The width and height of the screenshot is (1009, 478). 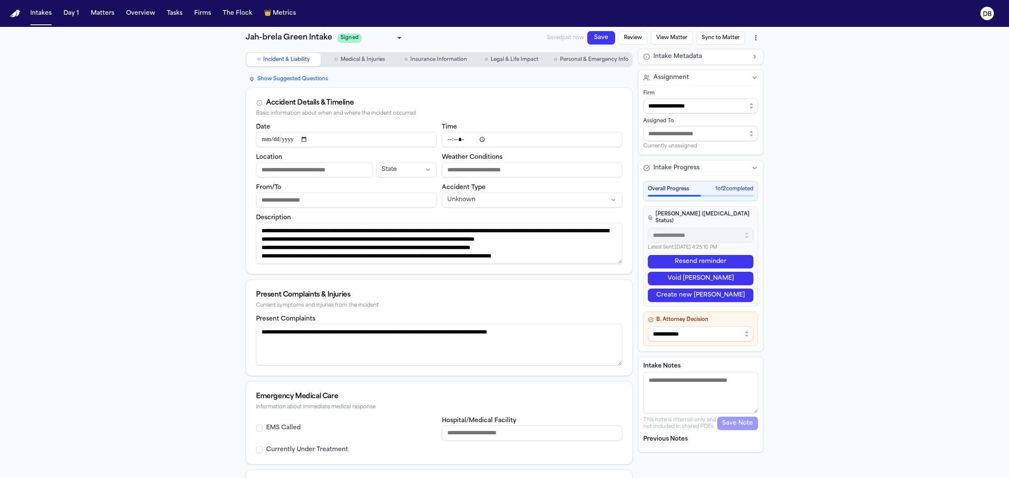 I want to click on a: The Flock, so click(x=237, y=13).